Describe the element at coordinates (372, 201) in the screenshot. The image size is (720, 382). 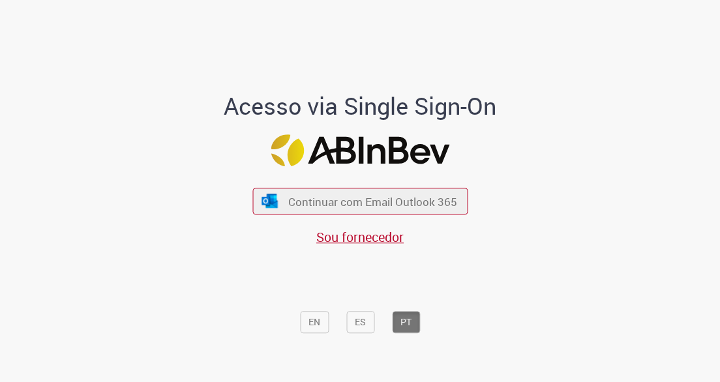
I see `span: Continuar com Email Outlook 365` at that location.